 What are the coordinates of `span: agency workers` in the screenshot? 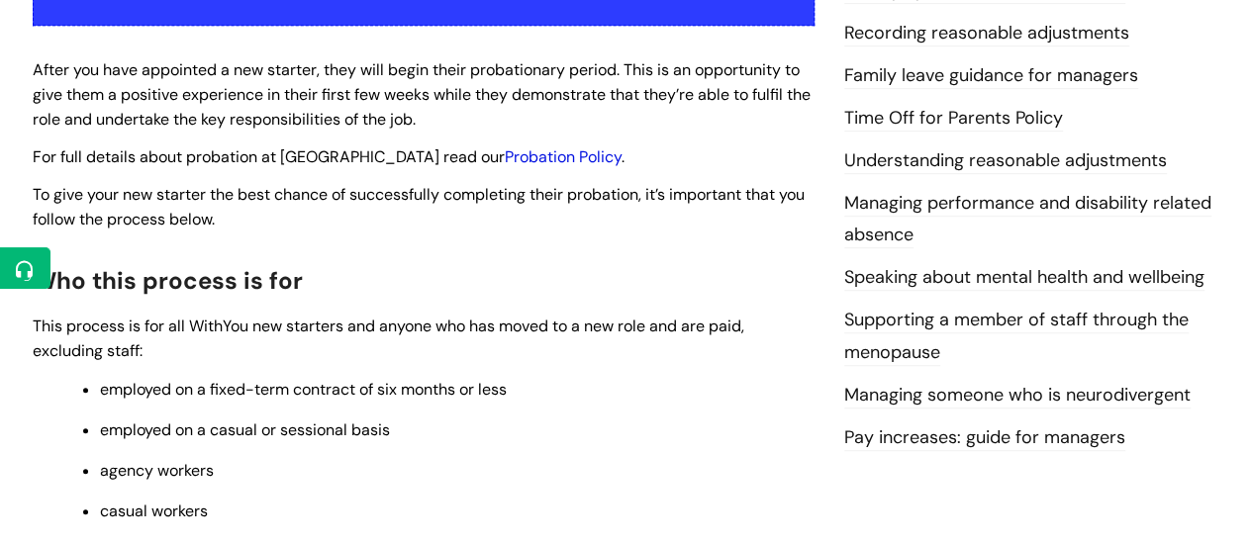 It's located at (156, 470).